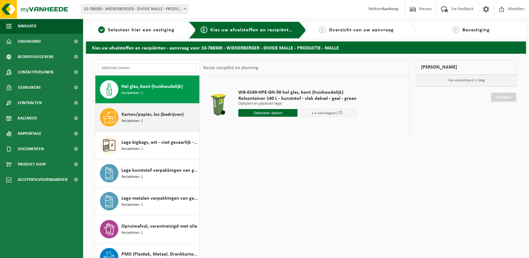  I want to click on span: Overzicht van uw aanvraag, so click(361, 30).